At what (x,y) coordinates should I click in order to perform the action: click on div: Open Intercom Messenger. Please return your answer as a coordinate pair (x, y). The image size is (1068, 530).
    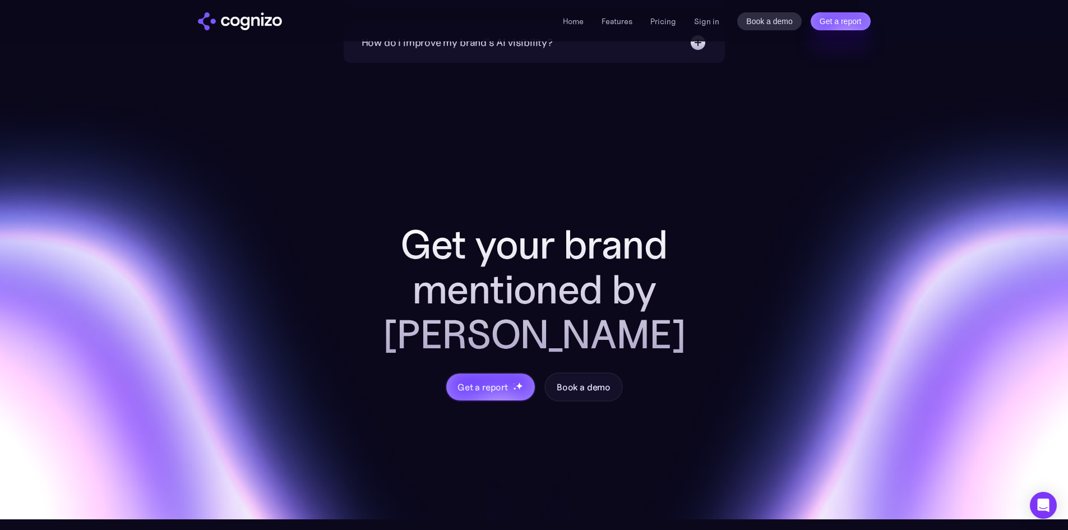
    Looking at the image, I should click on (1043, 505).